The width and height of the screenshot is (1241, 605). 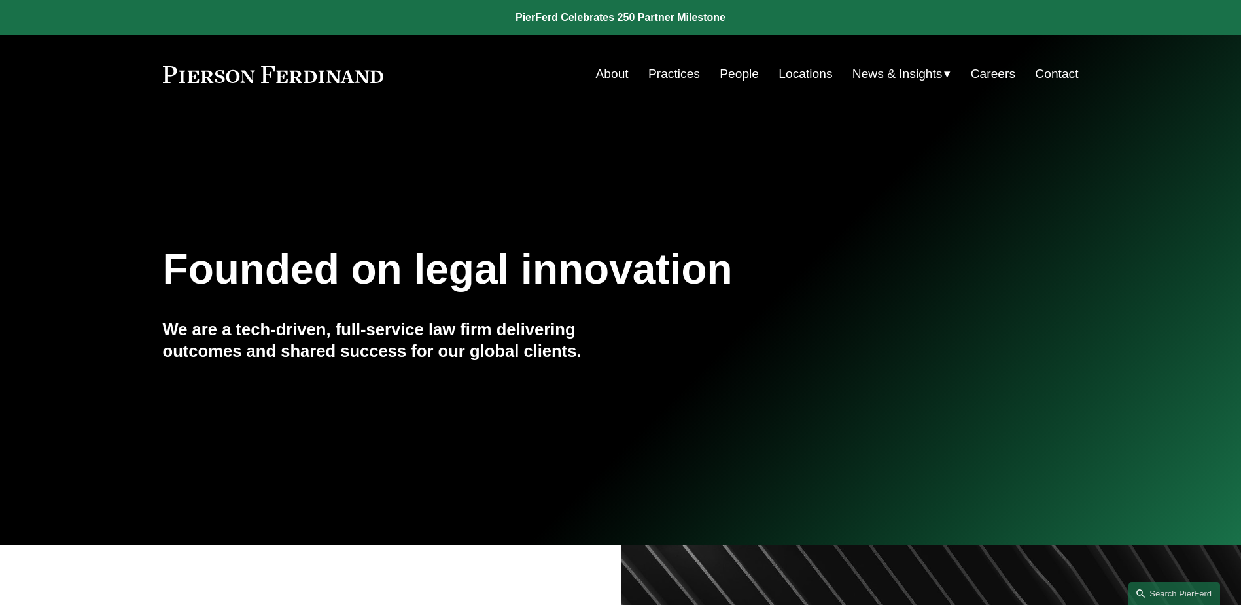 What do you see at coordinates (805, 74) in the screenshot?
I see `a: Locations` at bounding box center [805, 74].